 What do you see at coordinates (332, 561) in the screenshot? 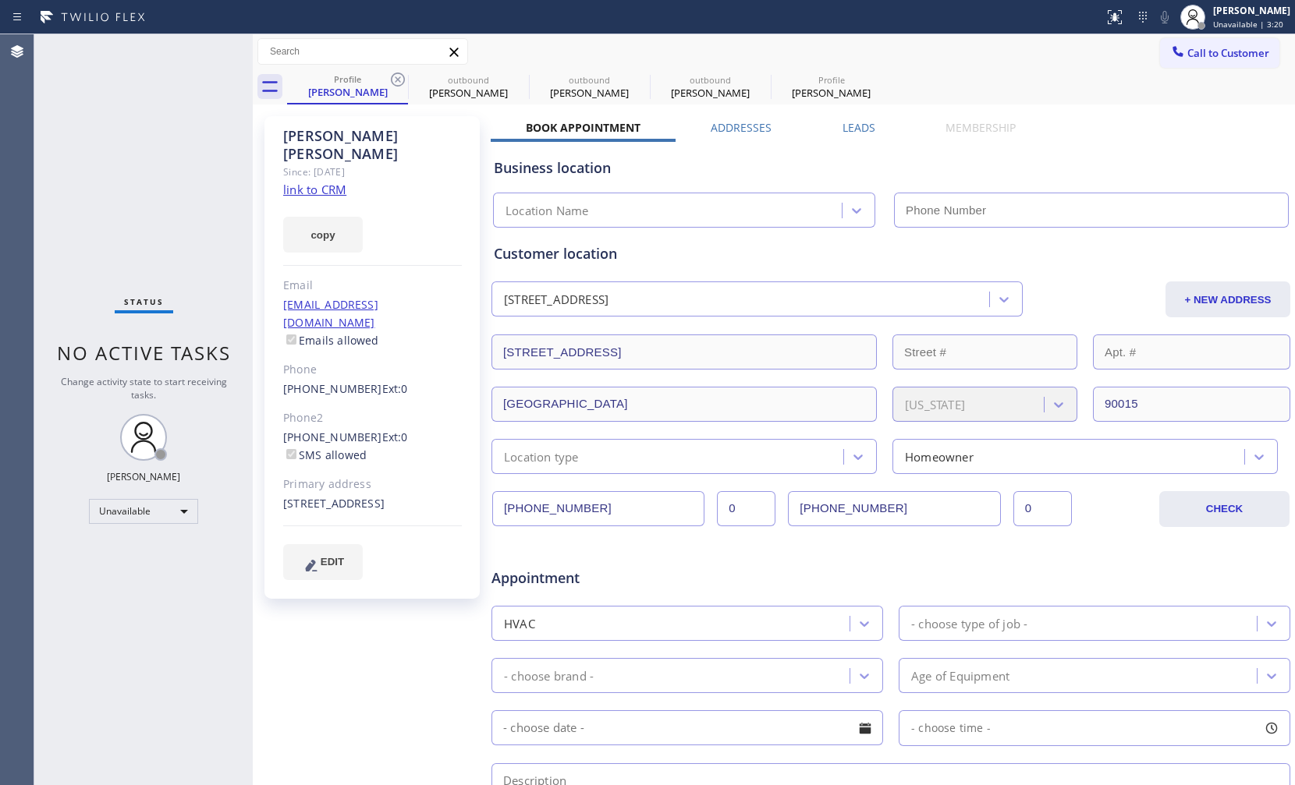
I see `span: EDIT` at bounding box center [332, 561].